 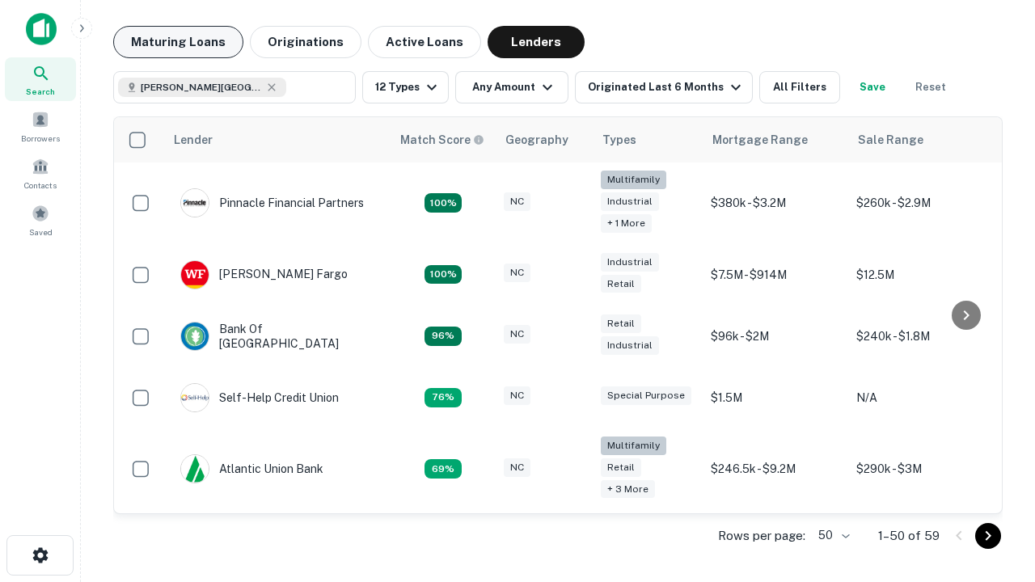 What do you see at coordinates (178, 42) in the screenshot?
I see `button: Maturing Loans` at bounding box center [178, 42].